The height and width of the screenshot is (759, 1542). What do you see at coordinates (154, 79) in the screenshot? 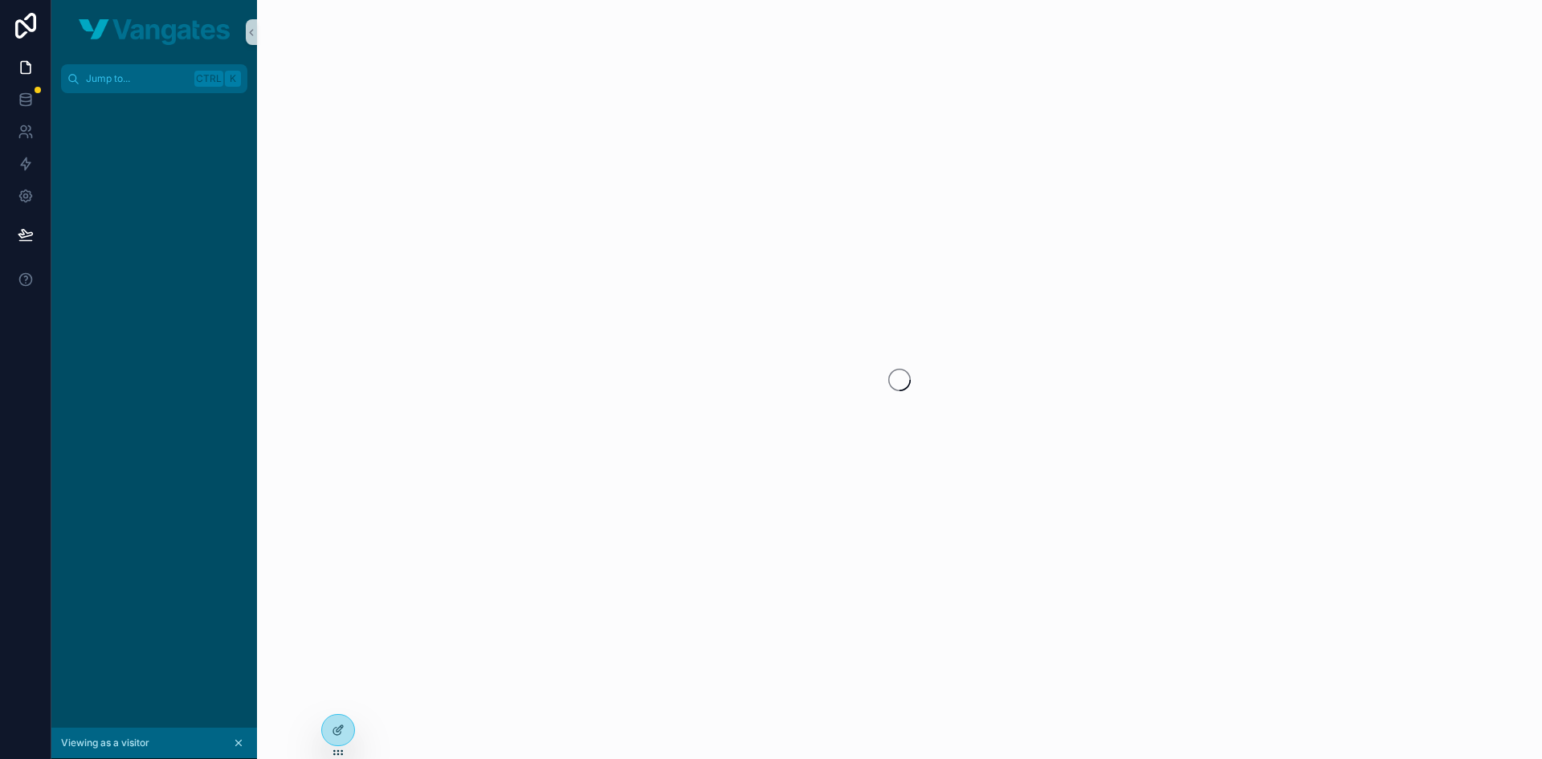
I see `button: Jump to...CtrlK` at bounding box center [154, 79].